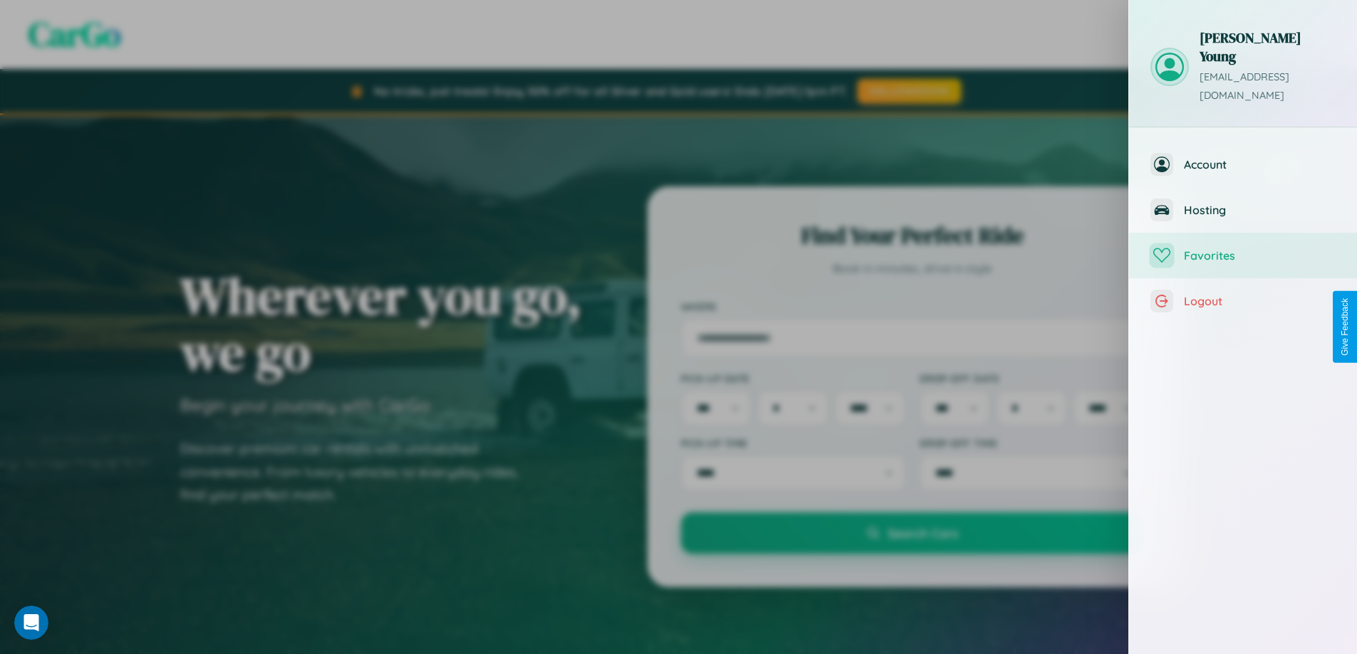 Image resolution: width=1357 pixels, height=654 pixels. Describe the element at coordinates (1243, 165) in the screenshot. I see `button: Account` at that location.